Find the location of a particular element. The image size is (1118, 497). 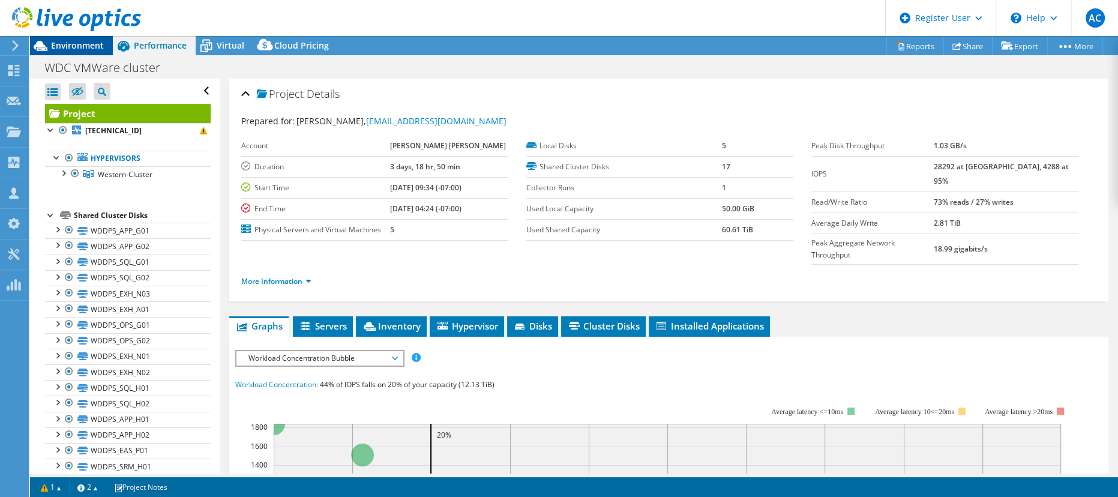

a: WDDPS_EXH_N02 is located at coordinates (128, 372).